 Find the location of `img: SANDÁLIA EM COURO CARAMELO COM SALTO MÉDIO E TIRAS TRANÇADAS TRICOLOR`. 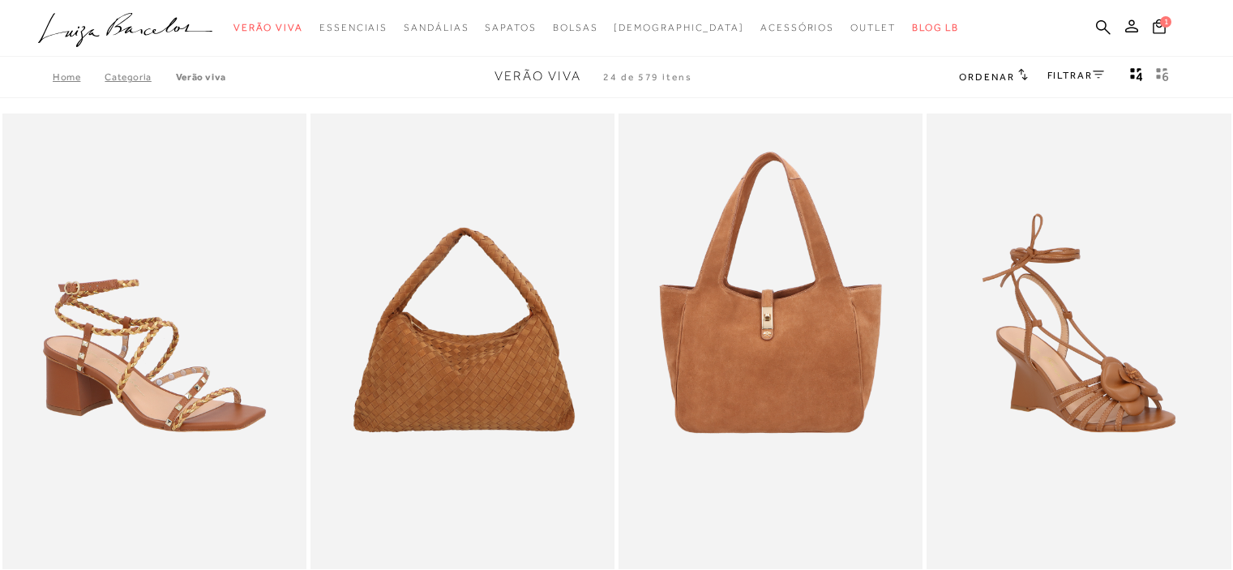

img: SANDÁLIA EM COURO CARAMELO COM SALTO MÉDIO E TIRAS TRANÇADAS TRICOLOR is located at coordinates (154, 341).